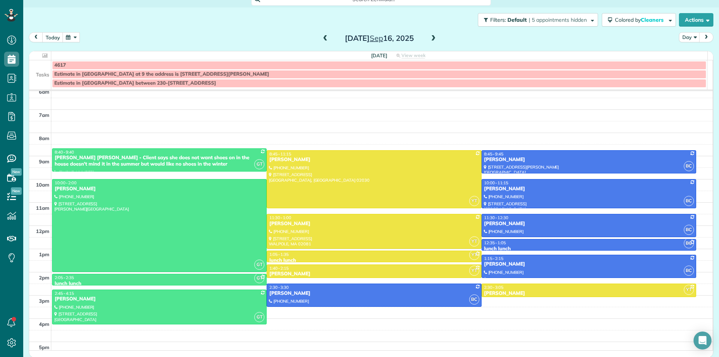 Image resolution: width=719 pixels, height=357 pixels. What do you see at coordinates (690, 37) in the screenshot?
I see `button: Day` at bounding box center [690, 37].